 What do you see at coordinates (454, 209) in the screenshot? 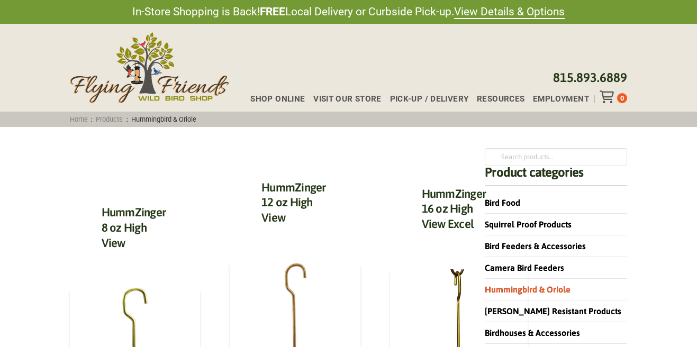
I see `a: HummZinger 16 oz High View Excel` at bounding box center [454, 209].